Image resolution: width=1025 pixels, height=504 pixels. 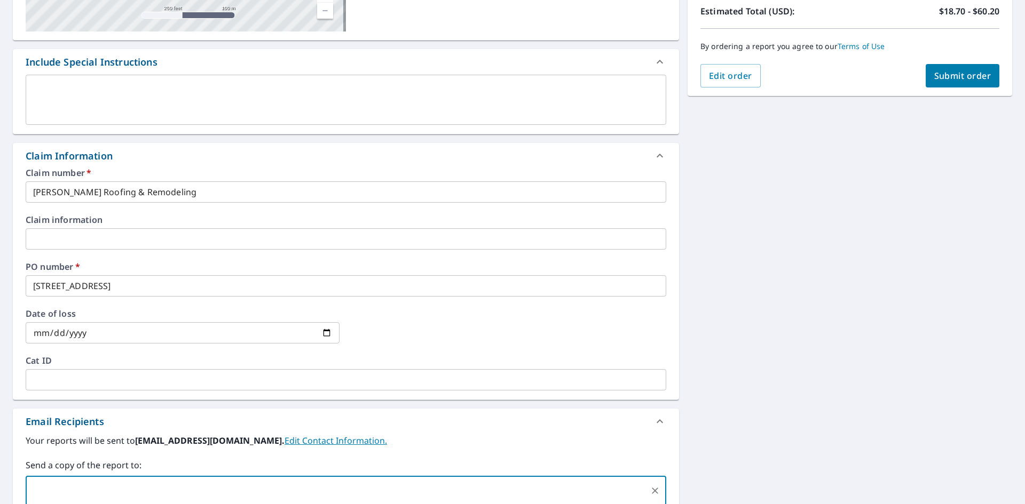 What do you see at coordinates (850, 46) in the screenshot?
I see `p: By ordering a report you agree to our` at bounding box center [850, 46].